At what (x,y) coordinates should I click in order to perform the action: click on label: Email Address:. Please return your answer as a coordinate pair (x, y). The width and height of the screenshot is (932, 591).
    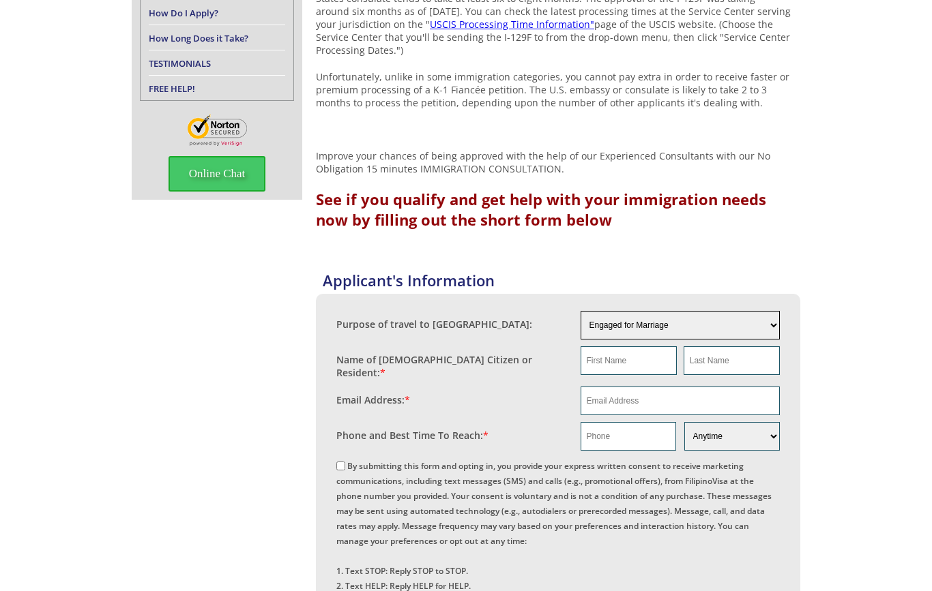
    Looking at the image, I should click on (373, 400).